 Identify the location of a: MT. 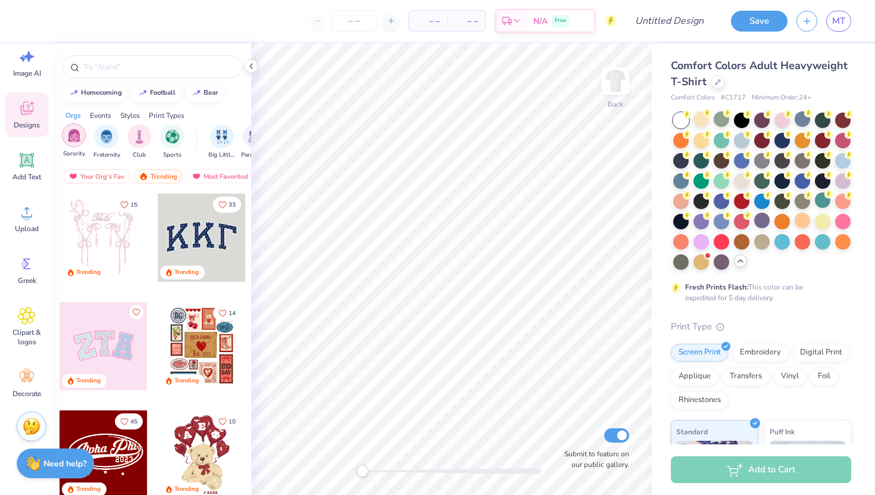
(839, 21).